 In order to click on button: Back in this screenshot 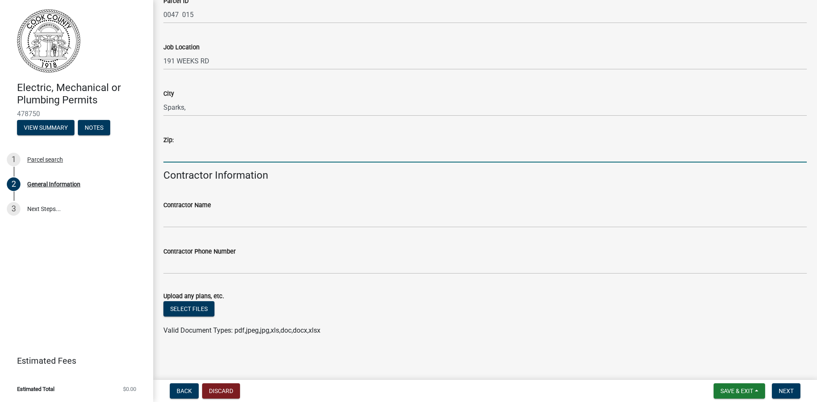, I will do `click(184, 391)`.